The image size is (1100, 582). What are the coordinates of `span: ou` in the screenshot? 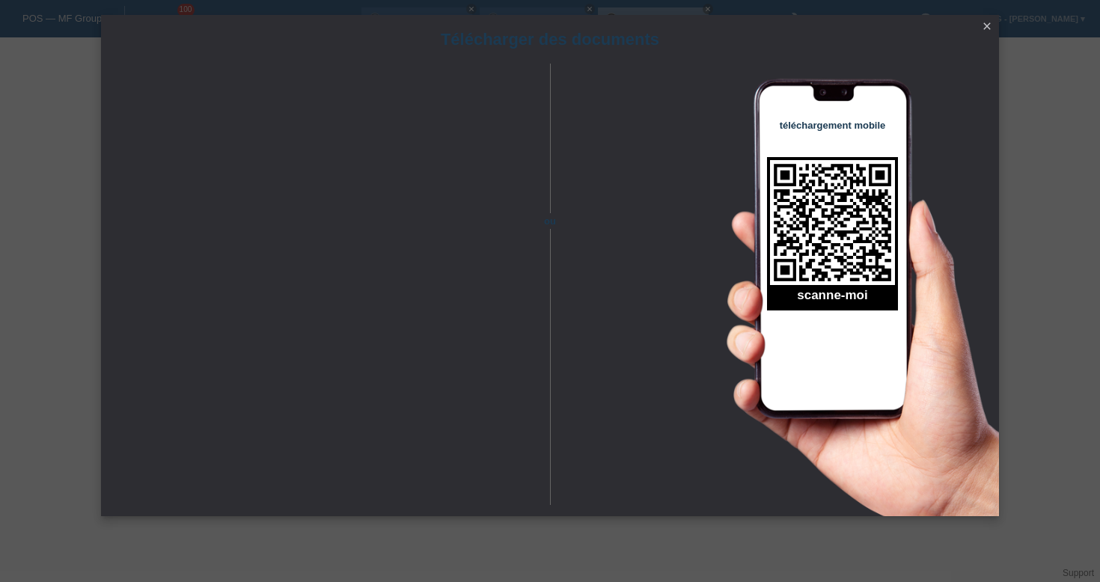 It's located at (550, 221).